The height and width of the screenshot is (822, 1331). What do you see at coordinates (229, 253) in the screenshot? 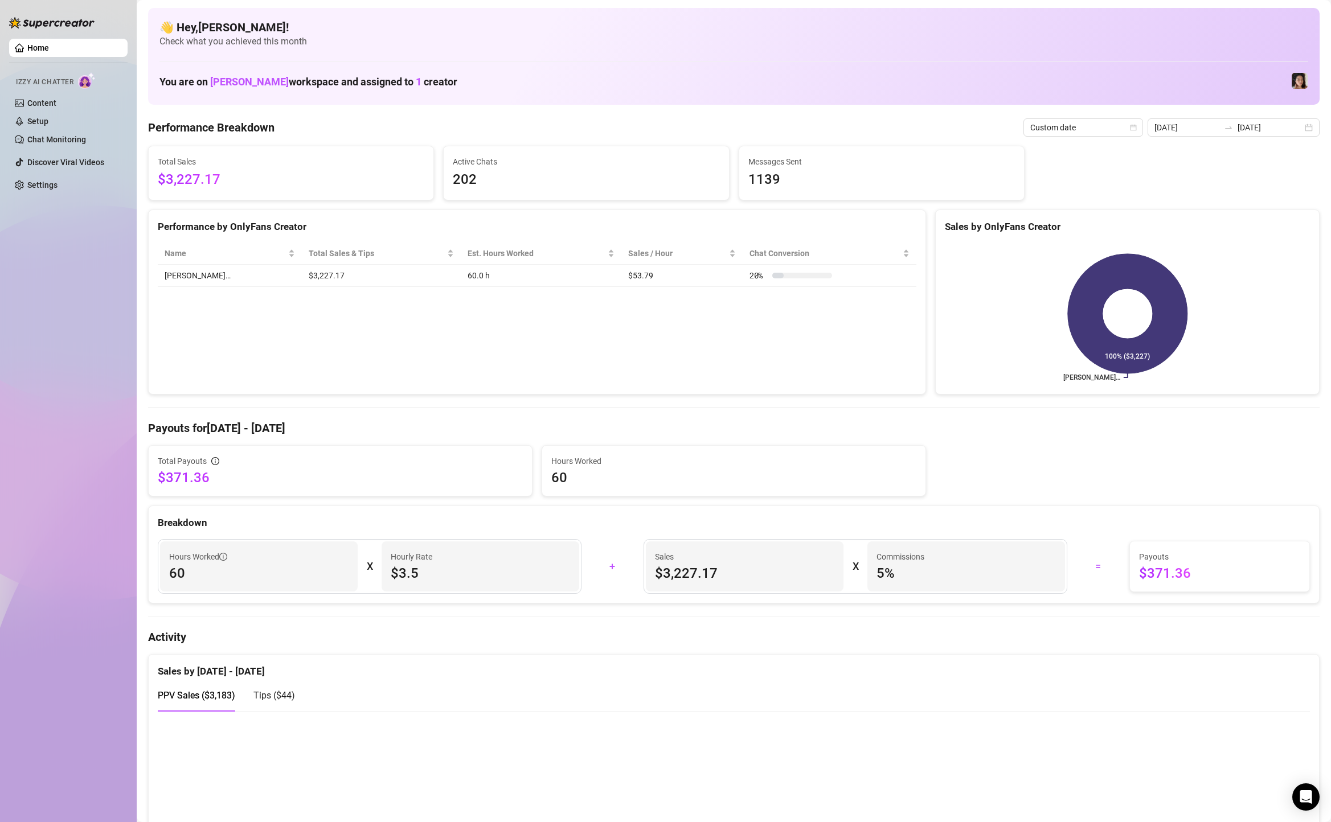
I see `th: Name` at bounding box center [229, 253].